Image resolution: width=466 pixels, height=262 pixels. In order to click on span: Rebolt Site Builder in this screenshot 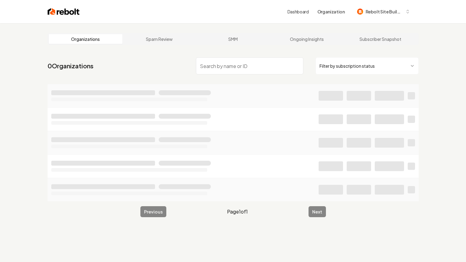, I will do `click(384, 12)`.